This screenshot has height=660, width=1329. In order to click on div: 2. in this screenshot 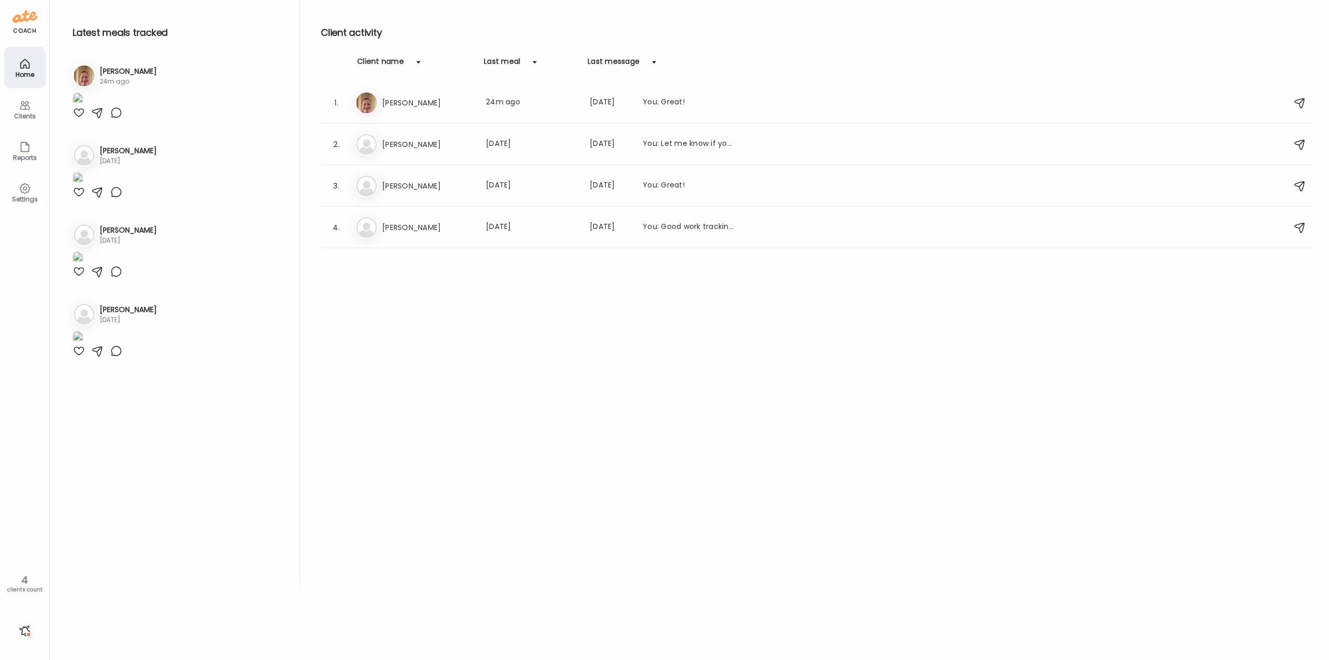, I will do `click(336, 144)`.